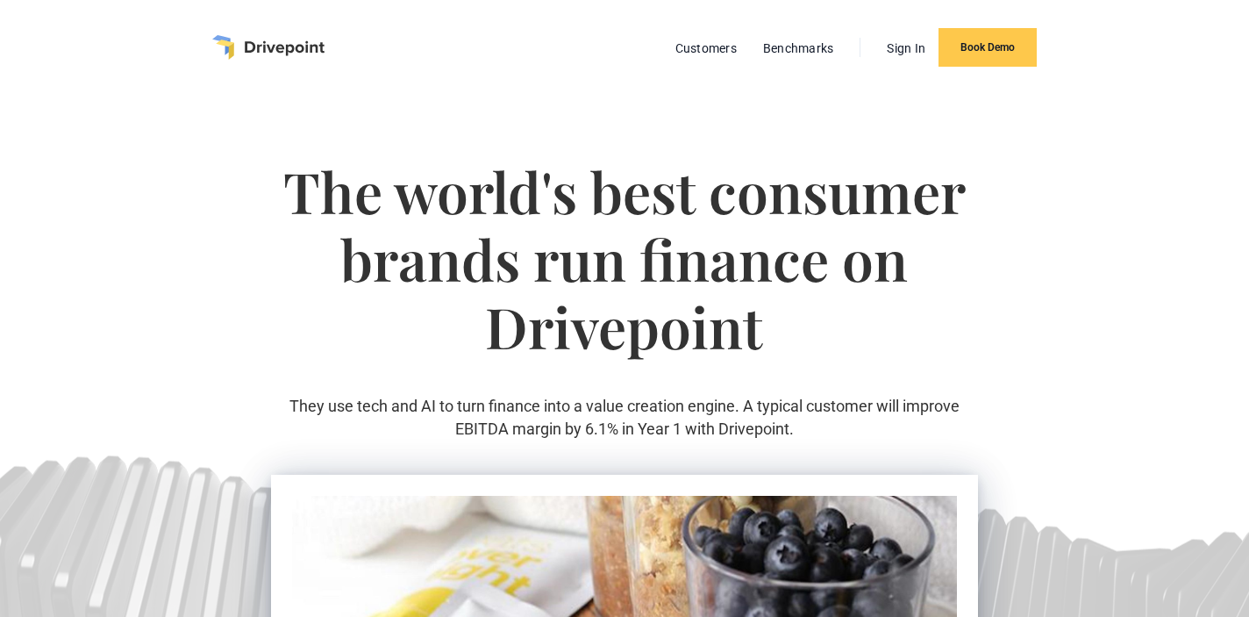  Describe the element at coordinates (906, 48) in the screenshot. I see `a: Sign In` at that location.